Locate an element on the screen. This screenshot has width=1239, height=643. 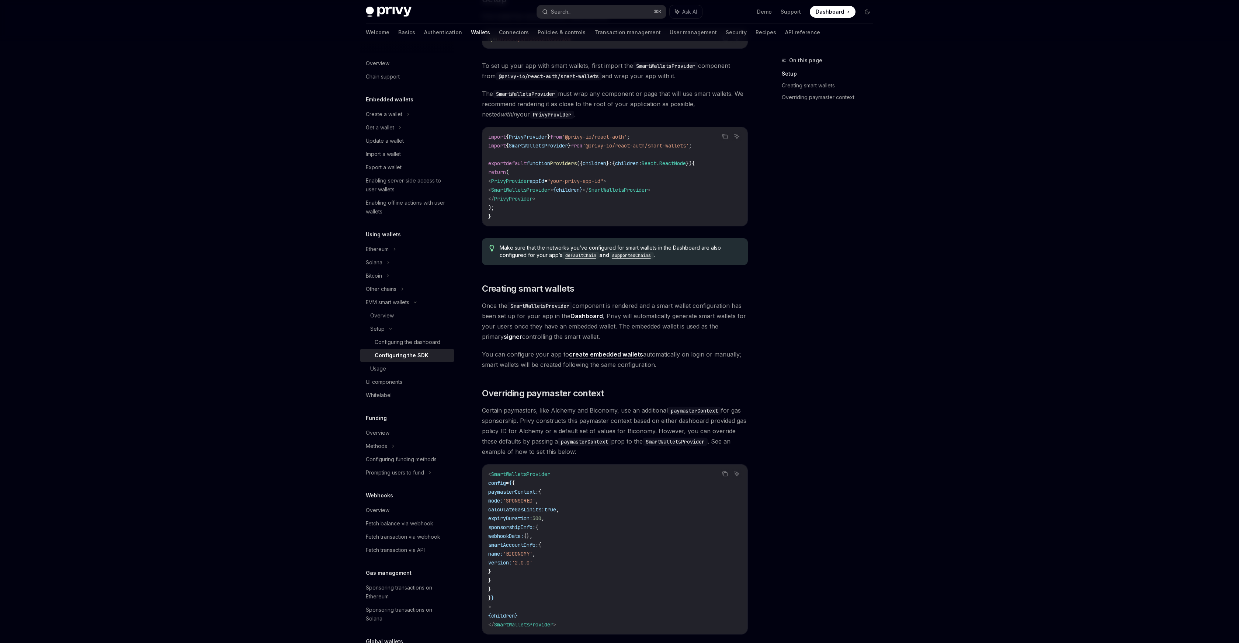
span: Providers is located at coordinates (563, 163).